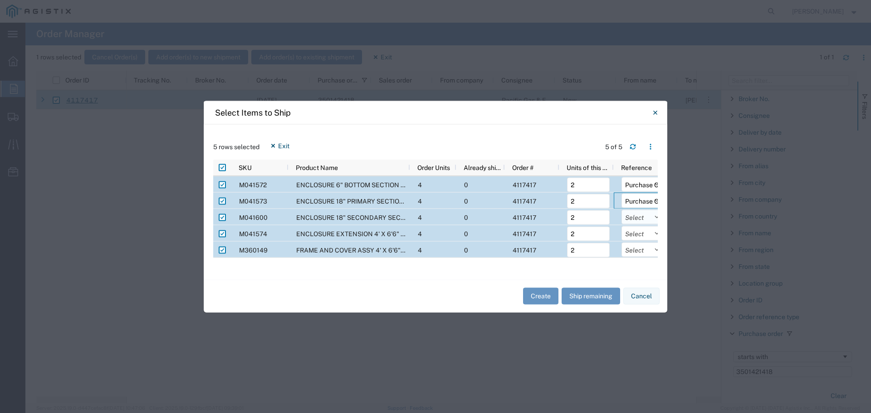 This screenshot has height=413, width=871. What do you see at coordinates (633, 147) in the screenshot?
I see `button: Refresh table` at bounding box center [633, 147].